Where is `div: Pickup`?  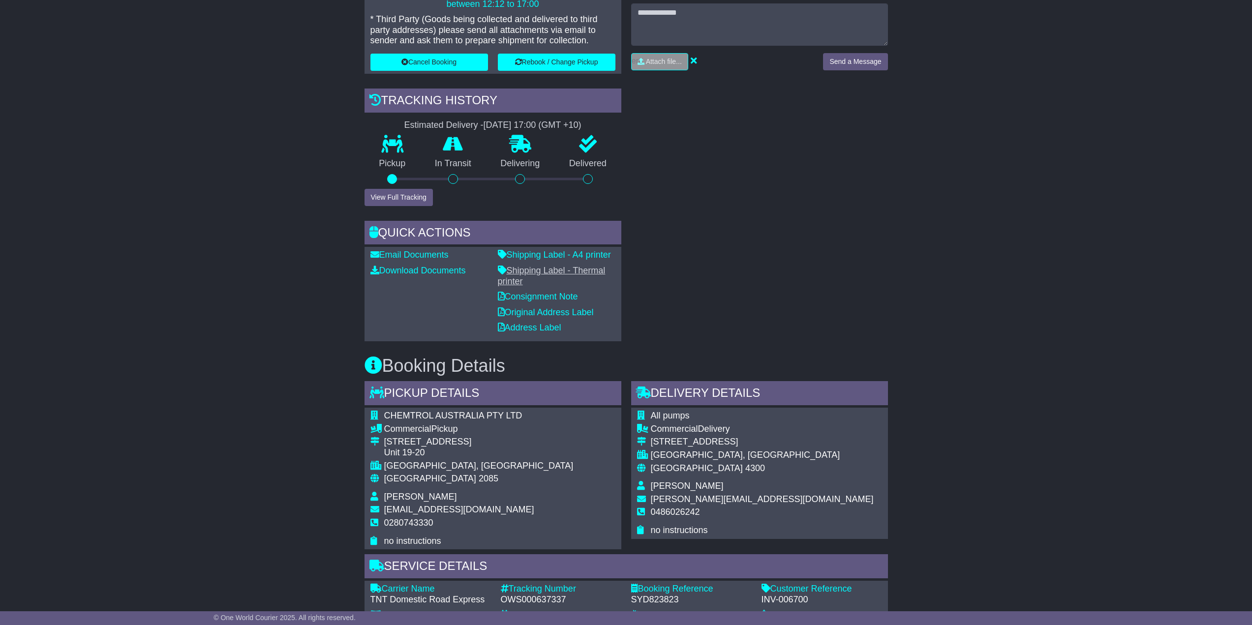
div: Pickup is located at coordinates (478, 429).